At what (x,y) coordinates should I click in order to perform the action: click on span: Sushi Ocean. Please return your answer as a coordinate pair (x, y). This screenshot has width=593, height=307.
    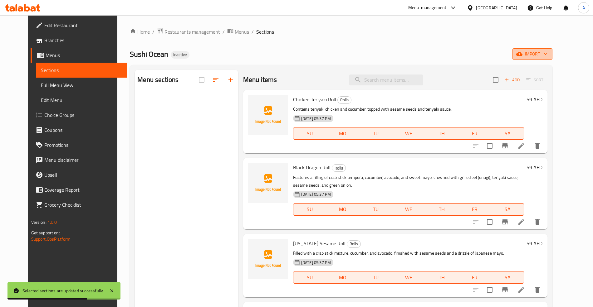
    Looking at the image, I should click on (149, 54).